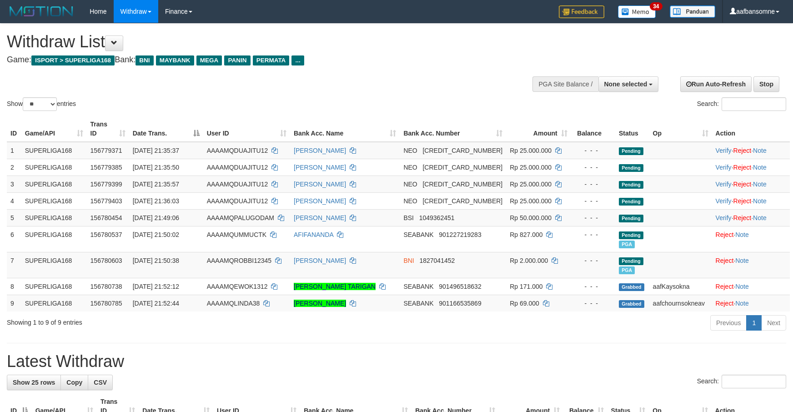  What do you see at coordinates (526, 287) in the screenshot?
I see `span: Rp 171.000` at bounding box center [526, 287].